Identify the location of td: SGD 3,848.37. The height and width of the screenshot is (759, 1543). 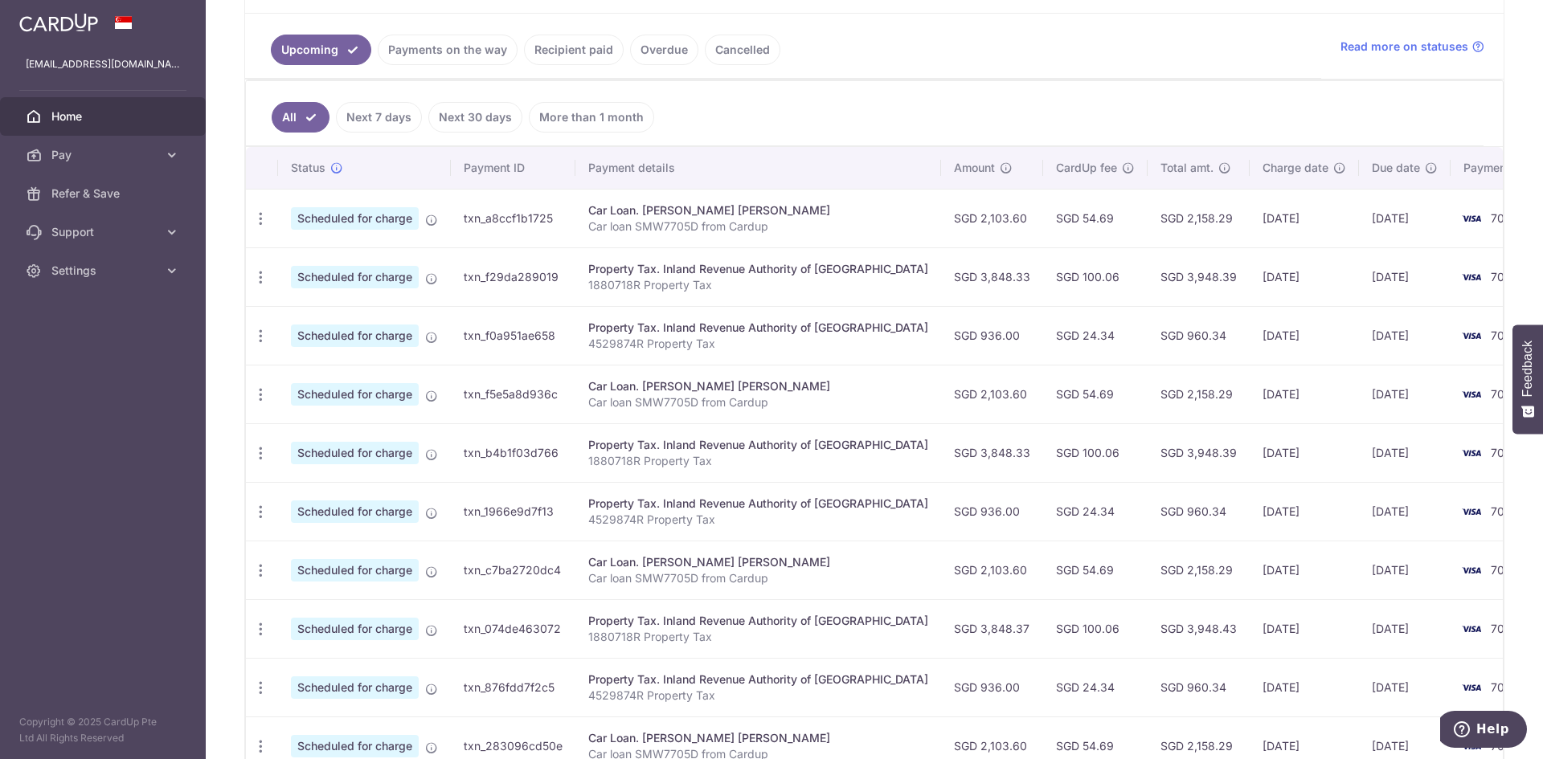
(992, 628).